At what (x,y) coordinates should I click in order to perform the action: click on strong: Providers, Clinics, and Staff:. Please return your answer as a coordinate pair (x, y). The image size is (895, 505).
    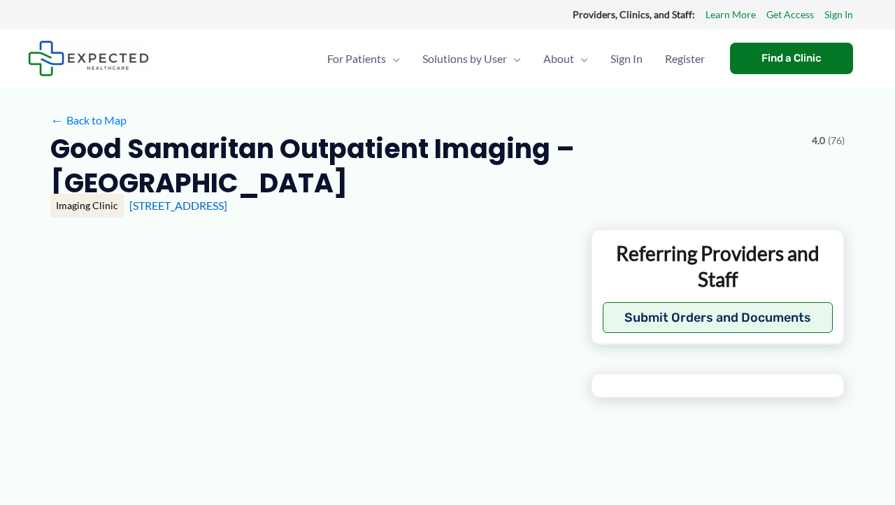
    Looking at the image, I should click on (633, 14).